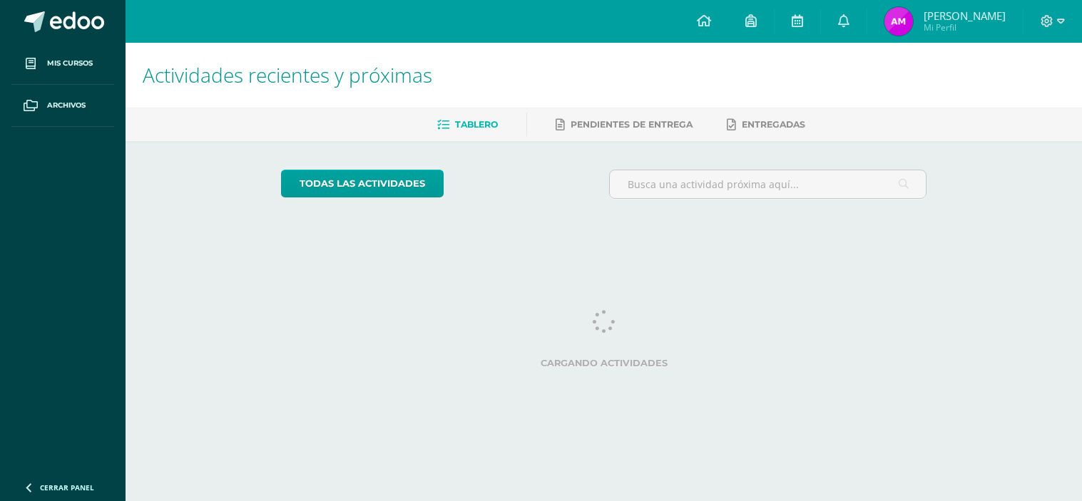 The width and height of the screenshot is (1082, 501). Describe the element at coordinates (631, 124) in the screenshot. I see `span: Pendientes de entrega` at that location.